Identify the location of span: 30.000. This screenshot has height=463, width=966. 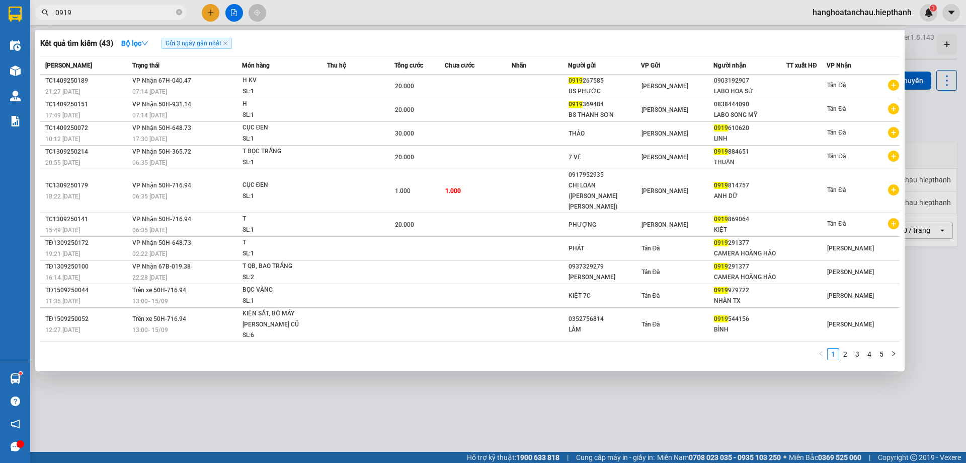
(405, 133).